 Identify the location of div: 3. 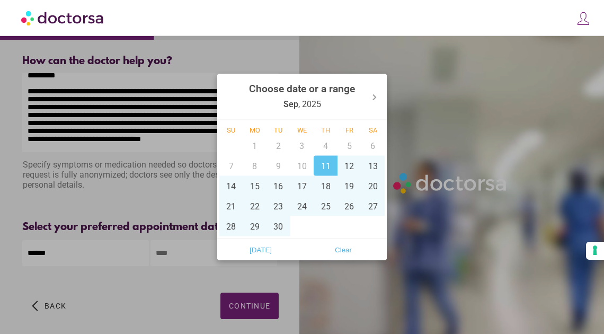
(302, 146).